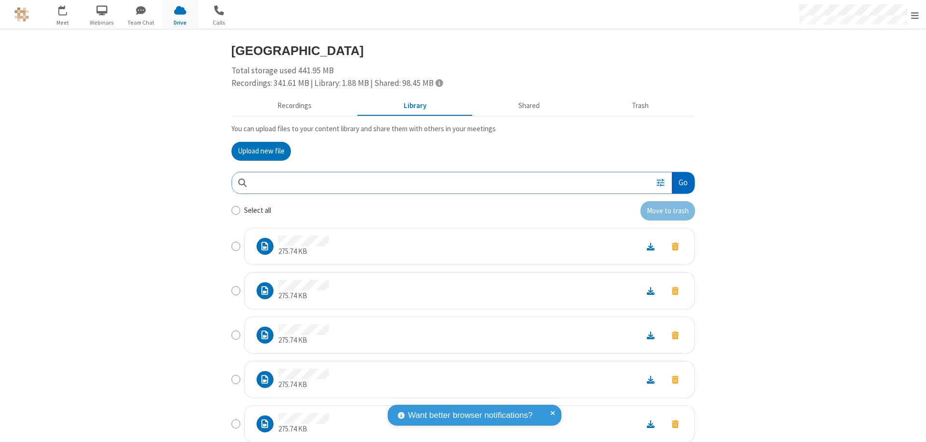  Describe the element at coordinates (68, 9) in the screenshot. I see `div: 1` at that location.